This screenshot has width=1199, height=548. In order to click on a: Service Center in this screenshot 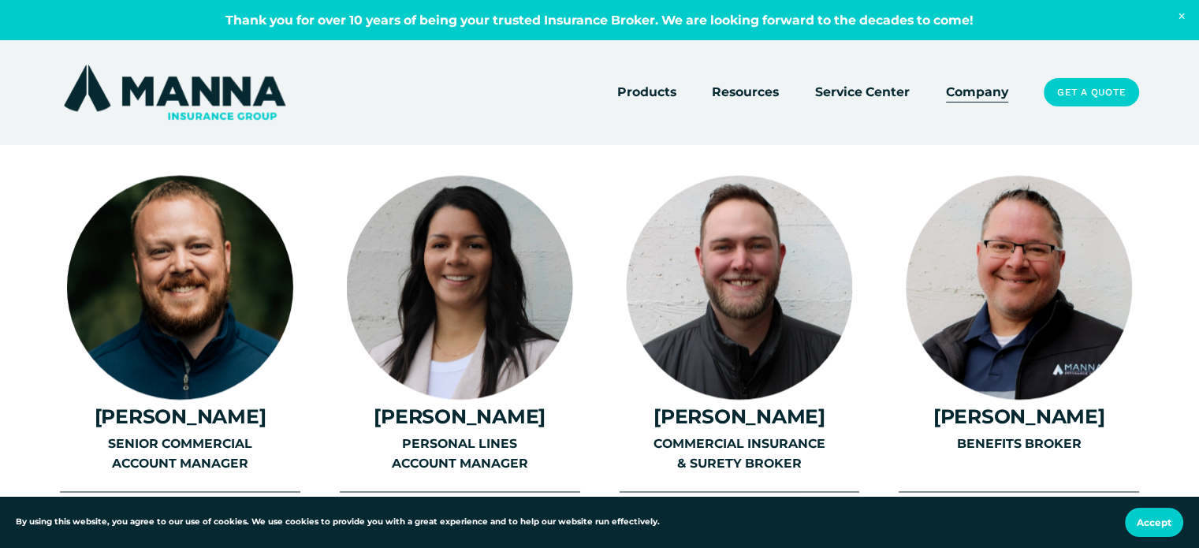, I will do `click(862, 92)`.